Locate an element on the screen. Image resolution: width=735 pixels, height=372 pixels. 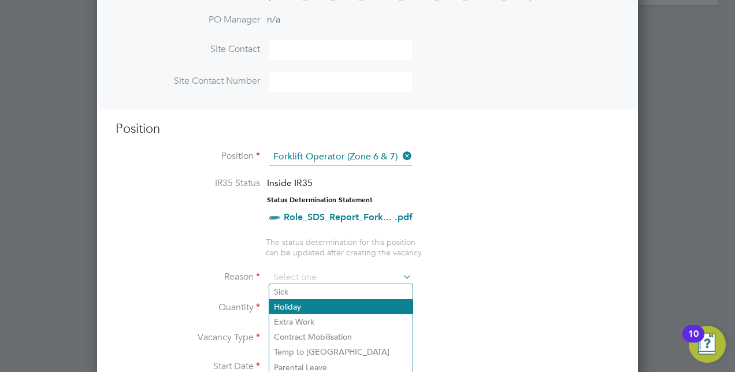
label: Position is located at coordinates (188, 156).